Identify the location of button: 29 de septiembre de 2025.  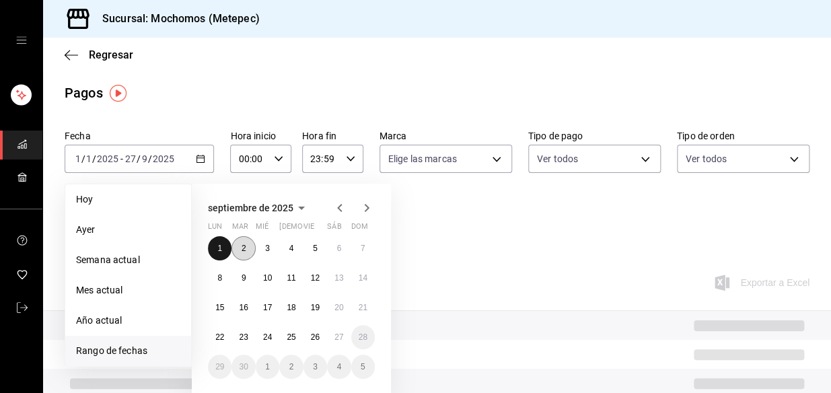
(219, 367).